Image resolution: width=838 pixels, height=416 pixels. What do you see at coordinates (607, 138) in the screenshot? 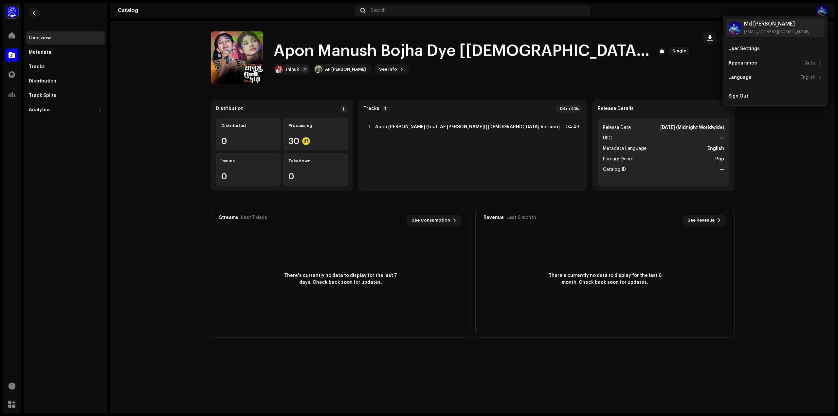
I see `span: UPC` at bounding box center [607, 138].